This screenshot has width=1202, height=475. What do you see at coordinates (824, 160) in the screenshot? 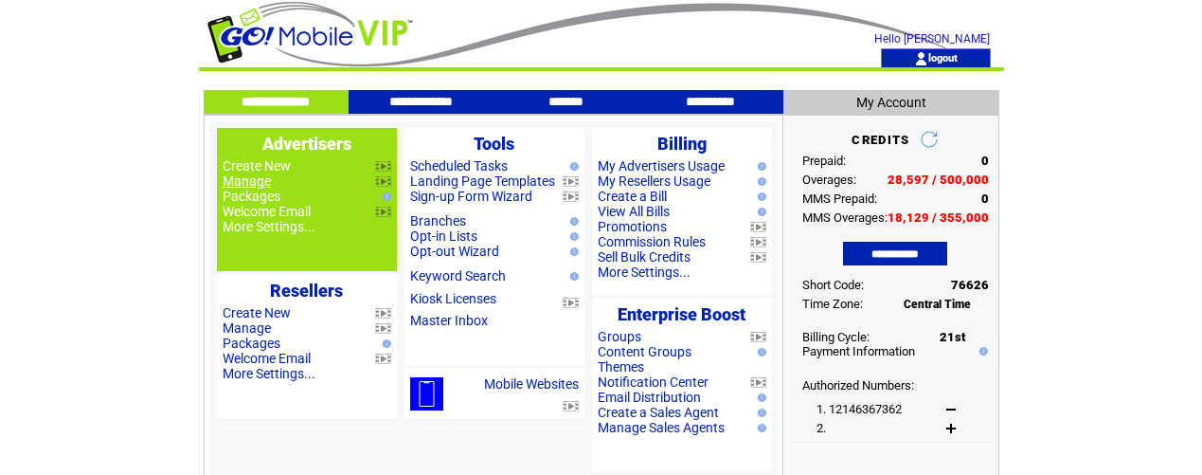
I see `span: Prepaid:` at bounding box center [824, 160].